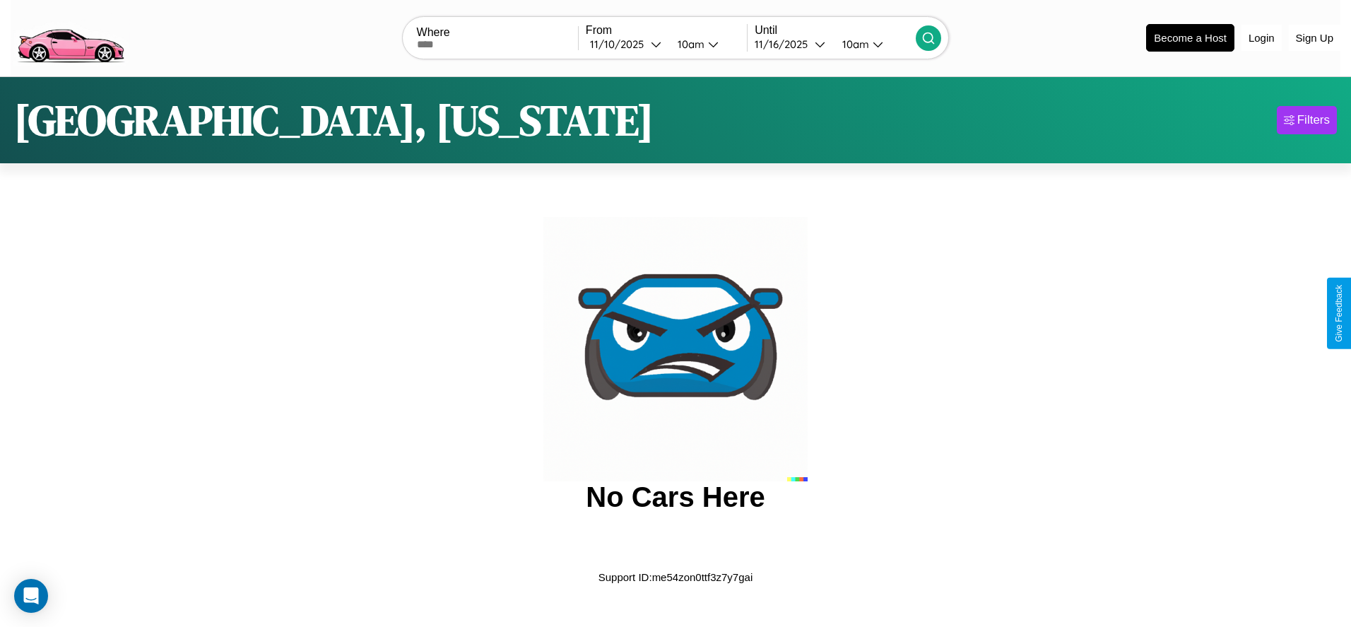 The height and width of the screenshot is (627, 1351). Describe the element at coordinates (1190, 37) in the screenshot. I see `button: Become a Host` at that location.